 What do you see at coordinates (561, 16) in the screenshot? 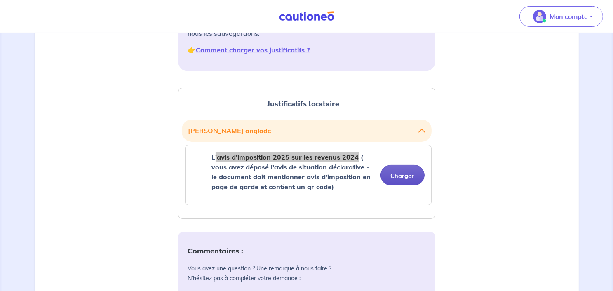
I see `button: illu_account_valid_menu.svgMon compte` at bounding box center [561, 16].